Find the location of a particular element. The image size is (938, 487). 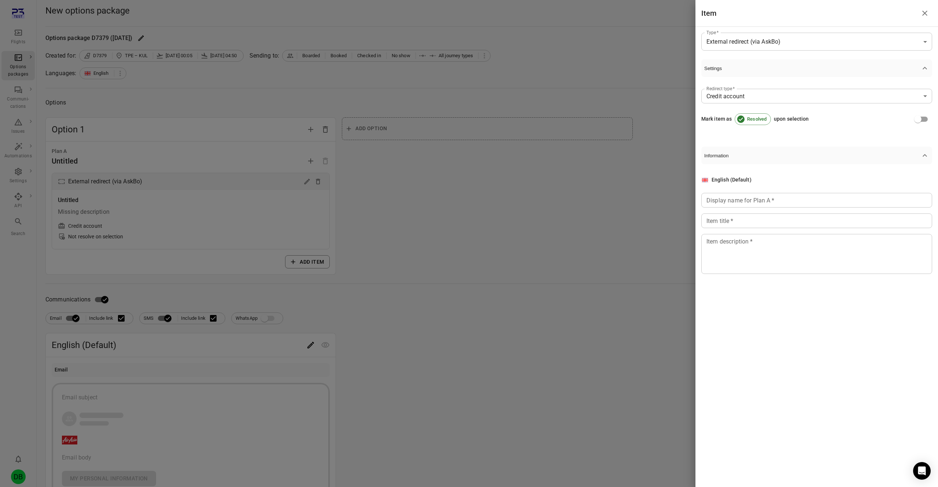

div: Credit account is located at coordinates (817, 96).